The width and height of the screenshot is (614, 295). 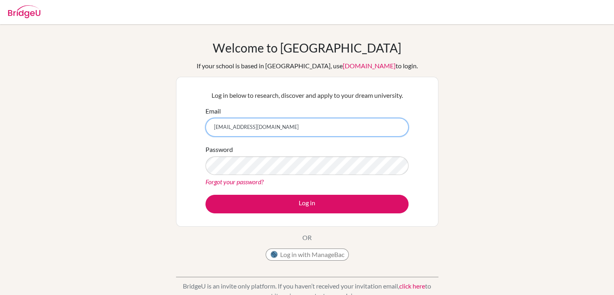 I want to click on p: Log in below to research, discover and apply to your dream university., so click(x=307, y=95).